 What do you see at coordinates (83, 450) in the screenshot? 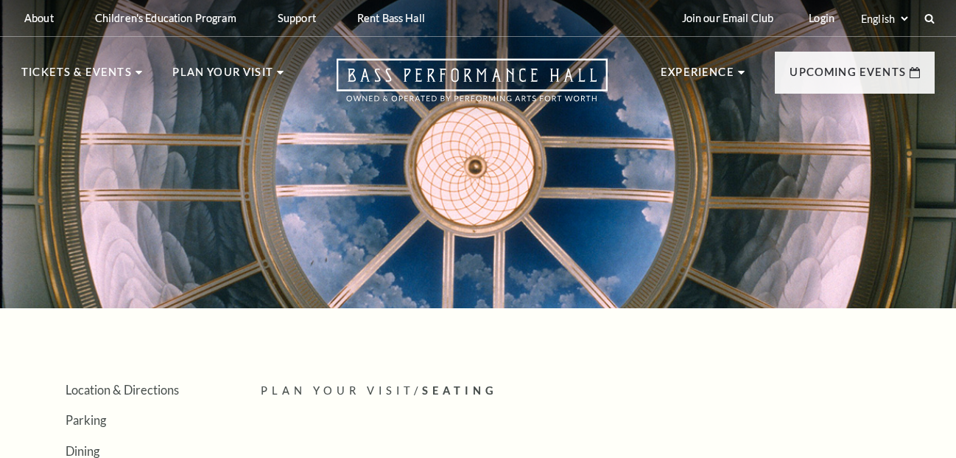
I see `a: Dining` at bounding box center [83, 450].